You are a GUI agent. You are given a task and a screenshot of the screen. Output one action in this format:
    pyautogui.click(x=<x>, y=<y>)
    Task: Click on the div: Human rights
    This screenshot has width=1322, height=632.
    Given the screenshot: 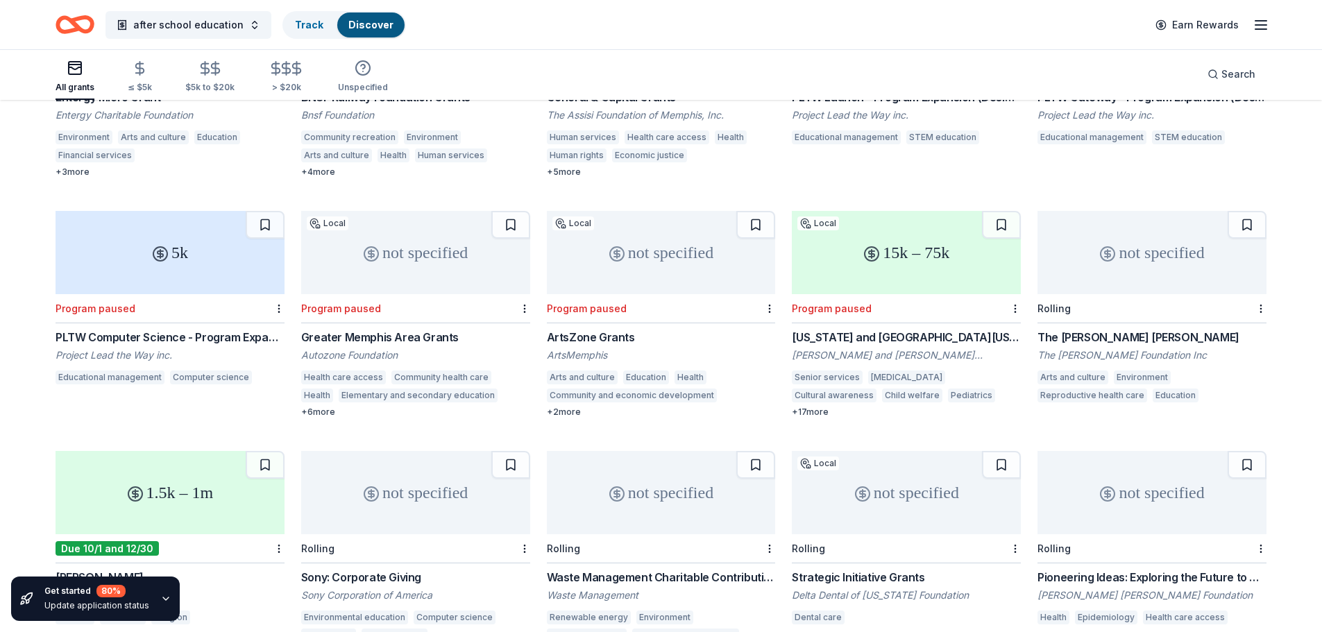 What is the action you would take?
    pyautogui.click(x=577, y=155)
    